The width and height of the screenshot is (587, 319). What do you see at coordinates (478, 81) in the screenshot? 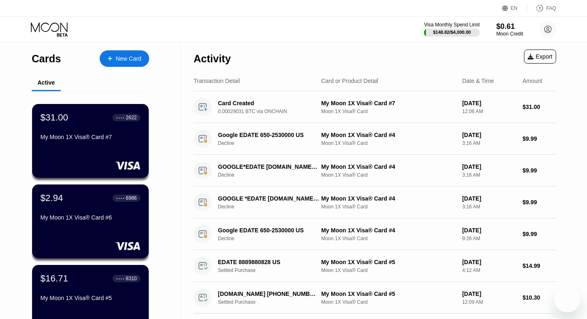
I see `div: Date & Time` at bounding box center [478, 81].